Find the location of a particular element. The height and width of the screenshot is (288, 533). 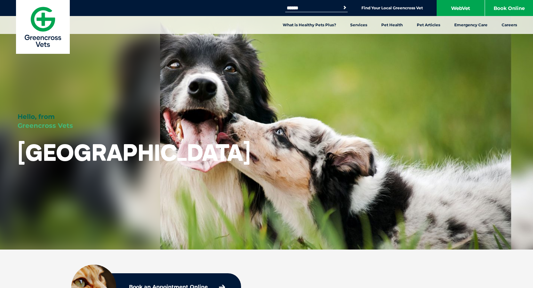

a: Careers is located at coordinates (509, 25).